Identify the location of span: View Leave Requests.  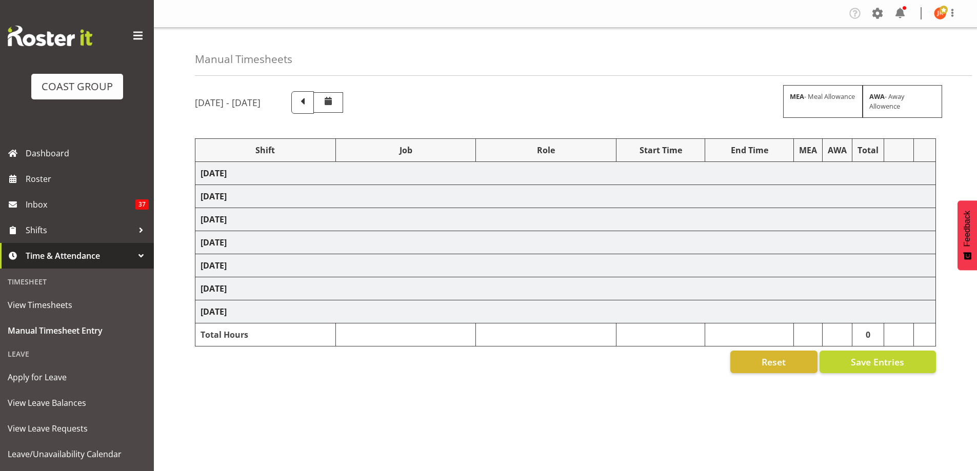
(77, 429).